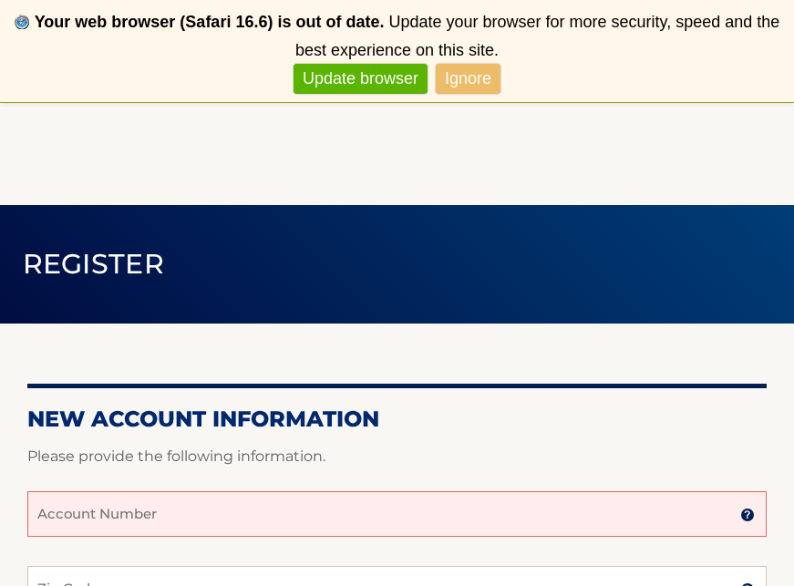 This screenshot has height=586, width=794. I want to click on b: Your web browser (Safari 16.6) is out of date., so click(210, 22).